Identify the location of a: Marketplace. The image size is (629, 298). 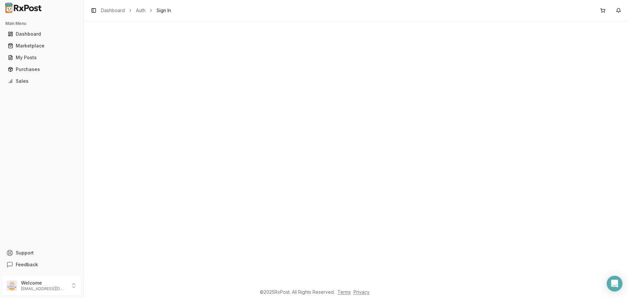
(42, 46).